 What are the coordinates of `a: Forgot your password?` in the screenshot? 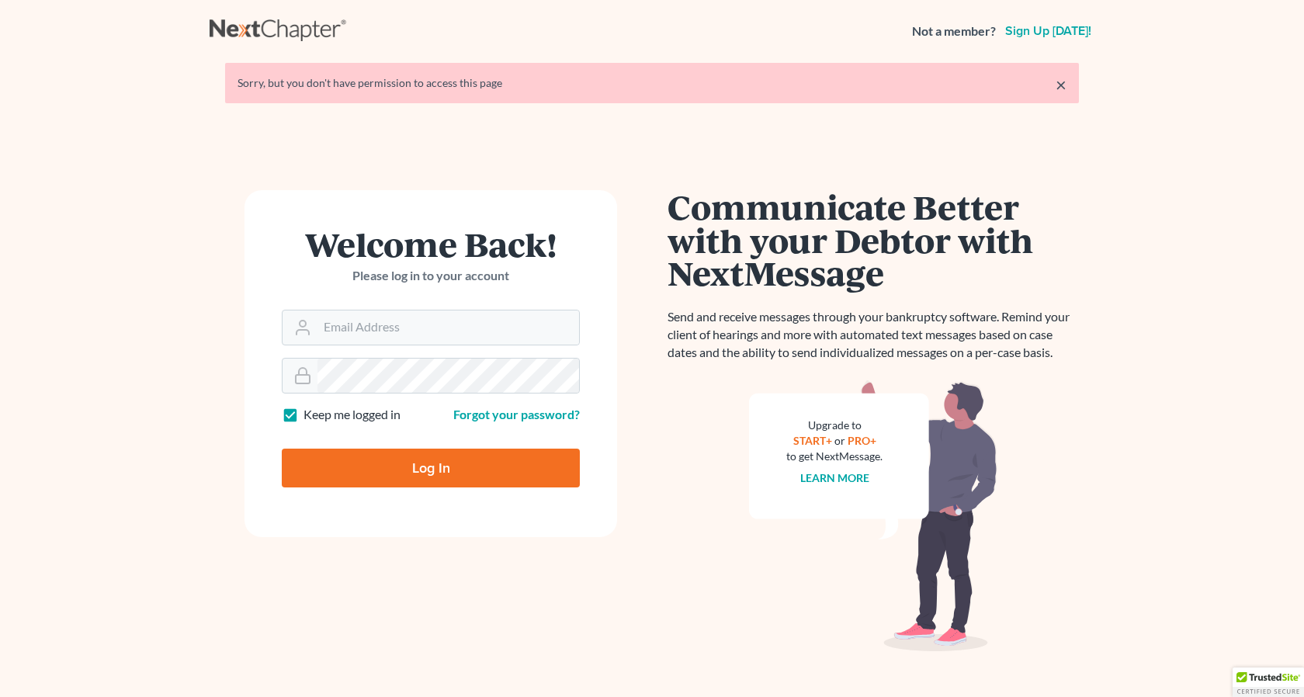 It's located at (516, 414).